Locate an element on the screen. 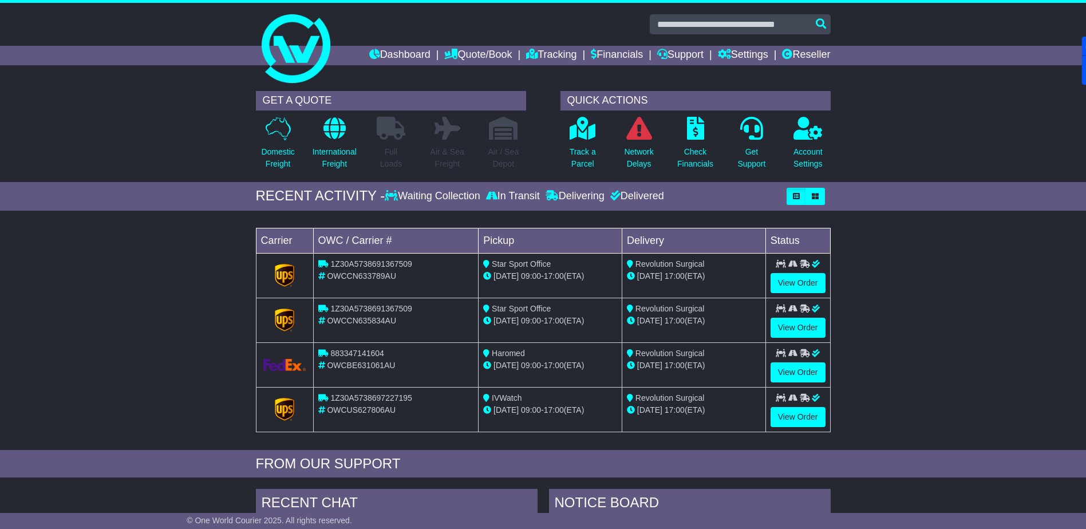 The image size is (1086, 529). a: Support is located at coordinates (680, 56).